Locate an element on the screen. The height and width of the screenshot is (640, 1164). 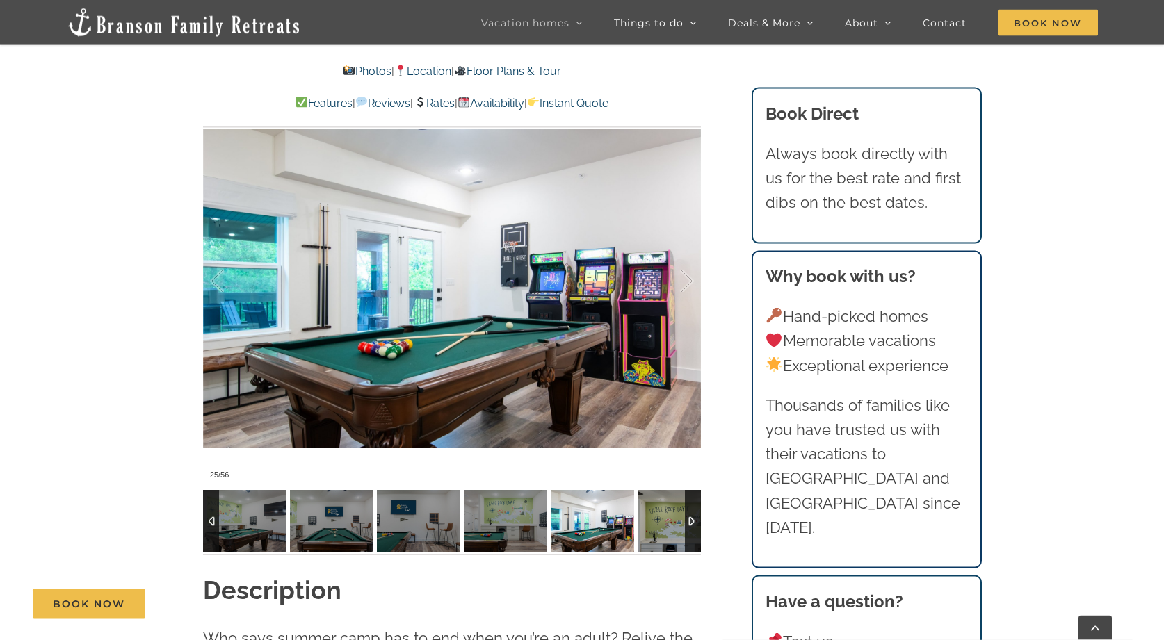
a: Rates is located at coordinates (433, 103).